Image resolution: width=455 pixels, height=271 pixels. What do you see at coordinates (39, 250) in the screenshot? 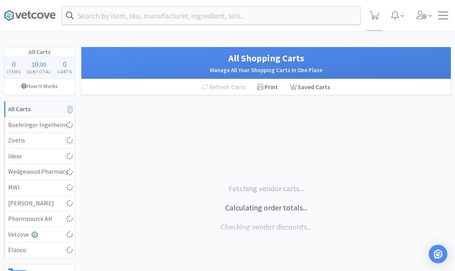
I see `div: Elanco` at bounding box center [39, 250].